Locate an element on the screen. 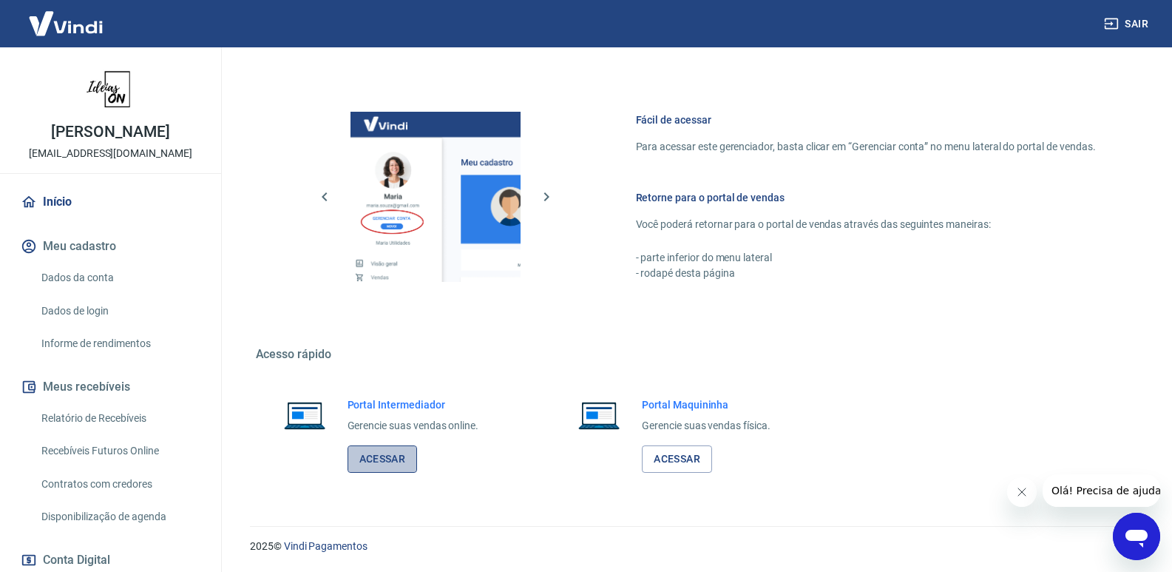  button: Meu cadastro is located at coordinates (110, 246).